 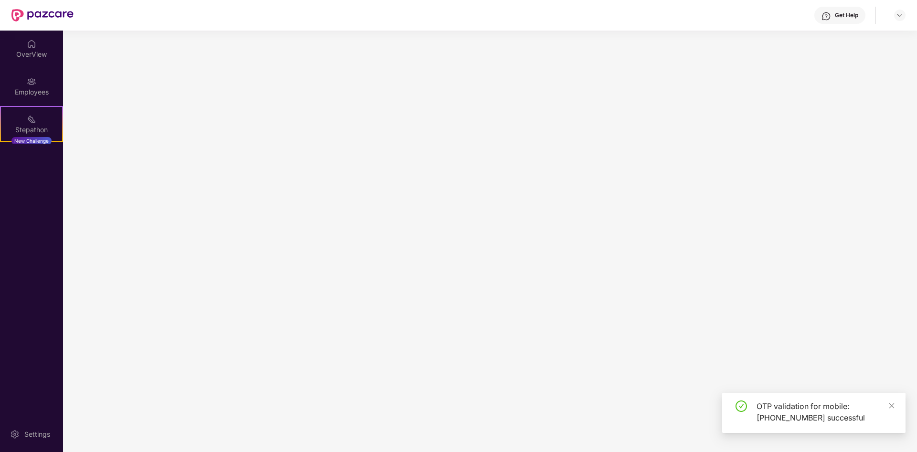 What do you see at coordinates (900, 15) in the screenshot?
I see `img: svg+xml;base64,PHN2ZyBpZD0iRHJvcGRvd24tMzJ4MzIiIHhtbG5zPSJodHRwOi8vd3d3LnczLm9yZy8yMDAwL3N2ZyIgd2...` at bounding box center [900, 15].